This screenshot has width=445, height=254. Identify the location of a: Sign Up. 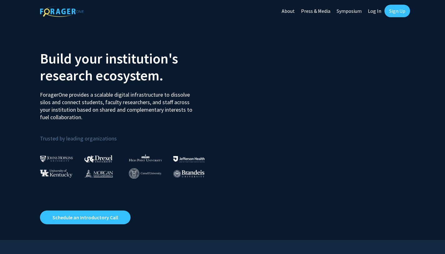
(397, 11).